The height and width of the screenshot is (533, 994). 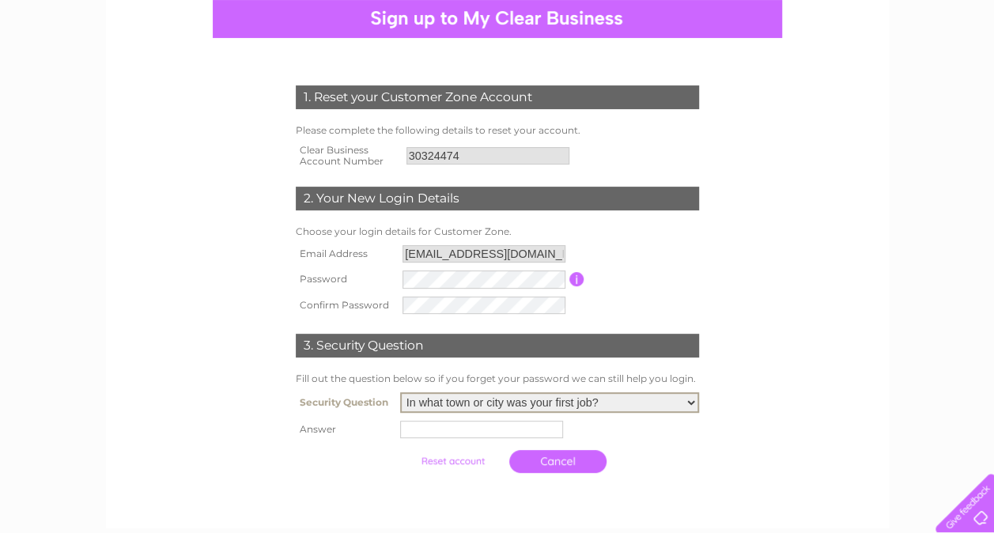 What do you see at coordinates (830, 73) in the screenshot?
I see `a: Energy` at bounding box center [830, 73].